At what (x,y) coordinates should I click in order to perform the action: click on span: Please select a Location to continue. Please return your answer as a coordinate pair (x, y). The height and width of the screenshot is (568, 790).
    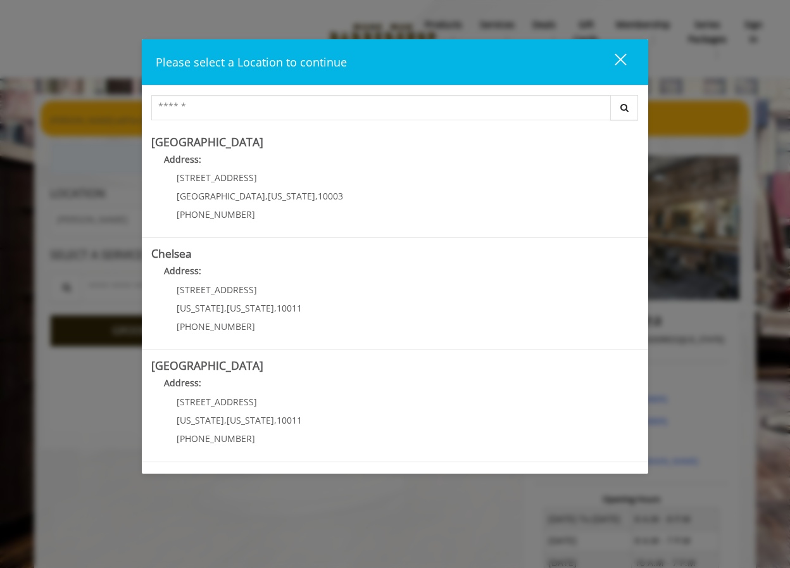
    Looking at the image, I should click on (251, 62).